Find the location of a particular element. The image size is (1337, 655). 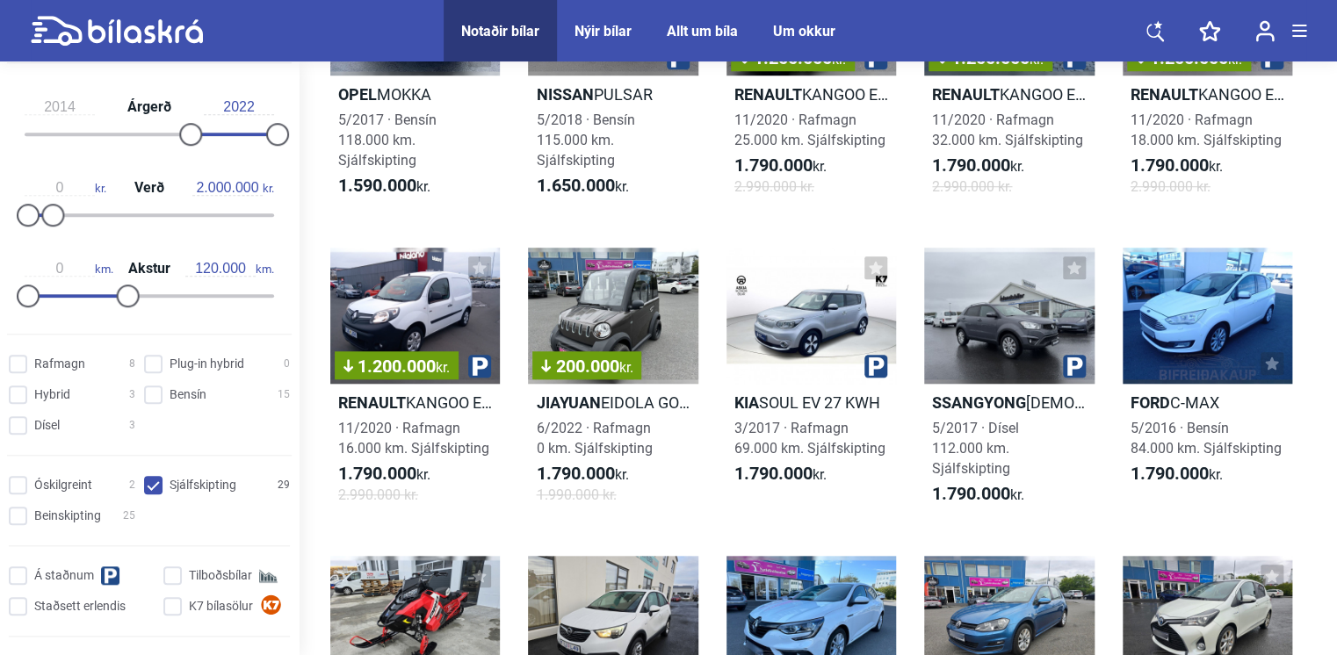

span: 2 is located at coordinates (132, 485).